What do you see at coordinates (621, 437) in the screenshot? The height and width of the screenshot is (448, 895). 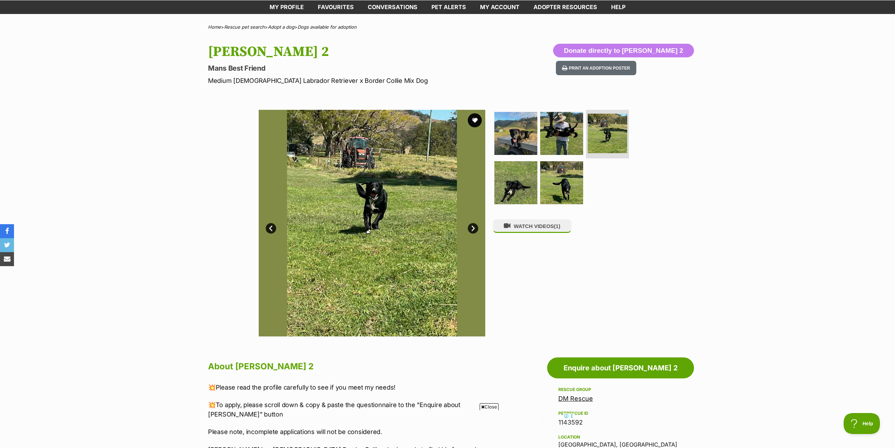 I see `div: Location` at bounding box center [621, 437].